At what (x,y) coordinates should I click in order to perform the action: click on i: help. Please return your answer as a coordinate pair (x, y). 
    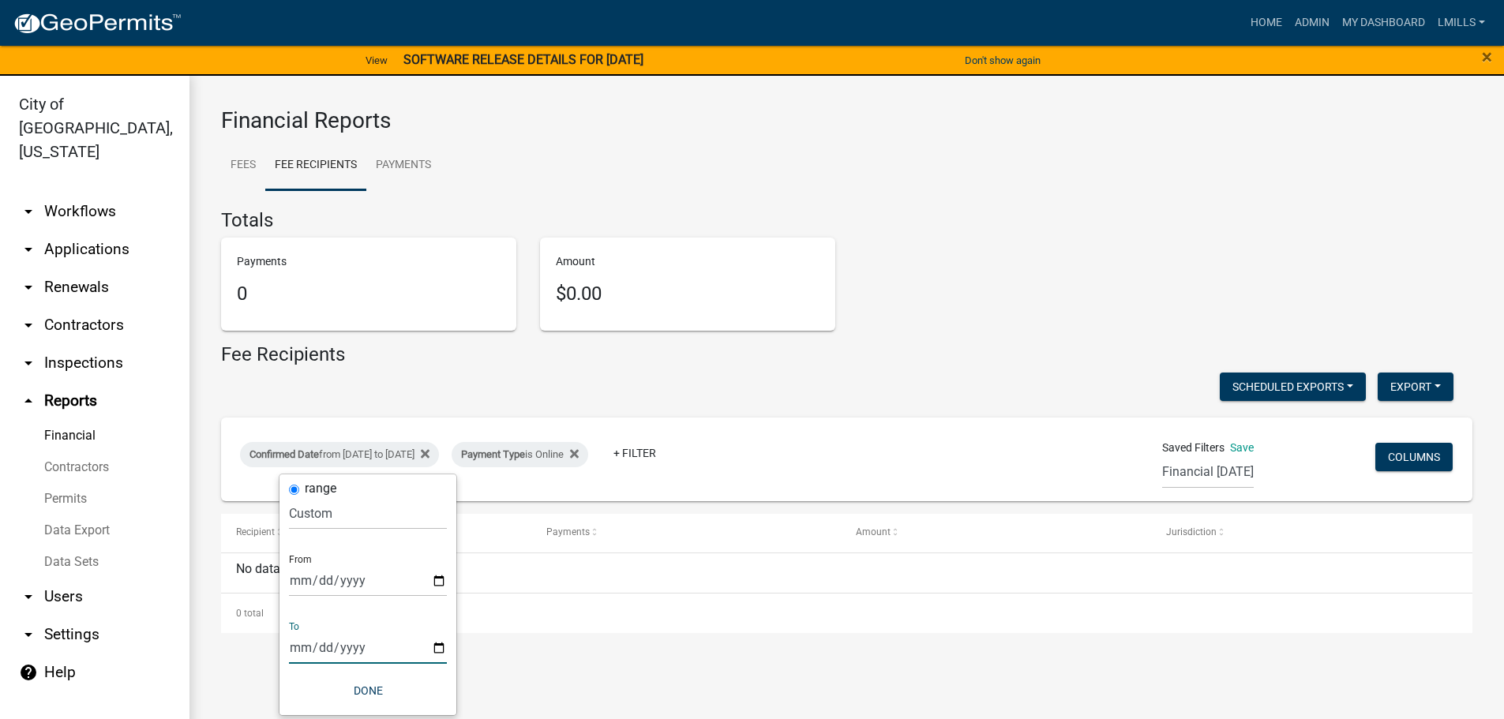
    Looking at the image, I should click on (28, 672).